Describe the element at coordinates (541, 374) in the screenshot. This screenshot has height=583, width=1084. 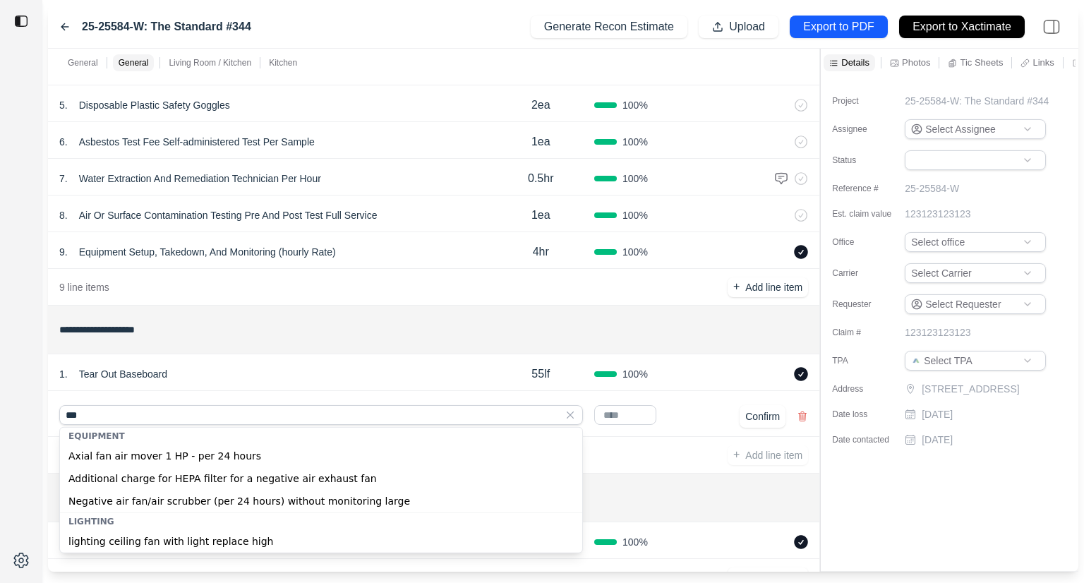
I see `p: 55lf` at that location.